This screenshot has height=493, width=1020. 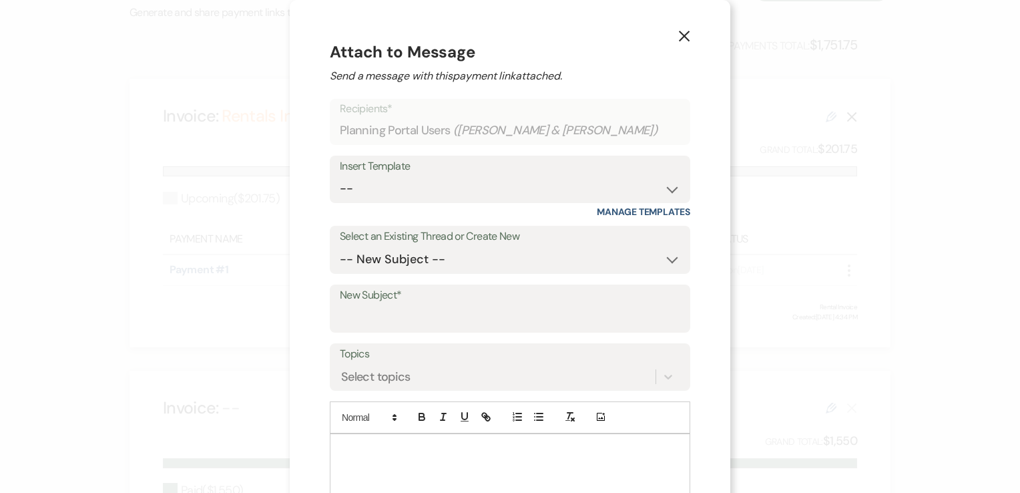 I want to click on div: Insert Template, so click(x=510, y=166).